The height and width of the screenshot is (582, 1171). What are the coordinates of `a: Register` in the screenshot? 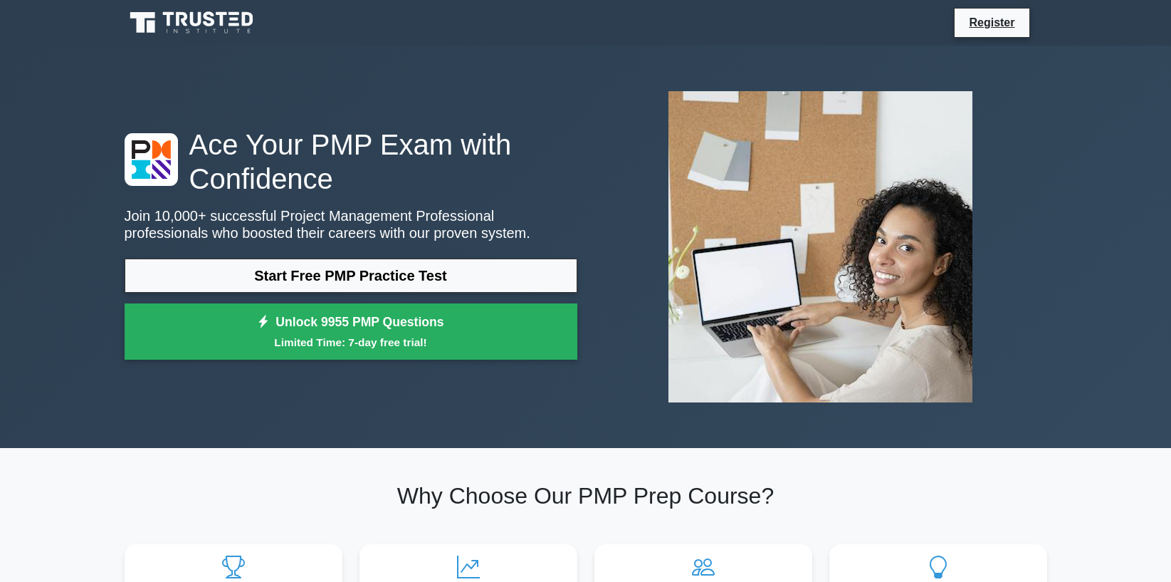 It's located at (992, 22).